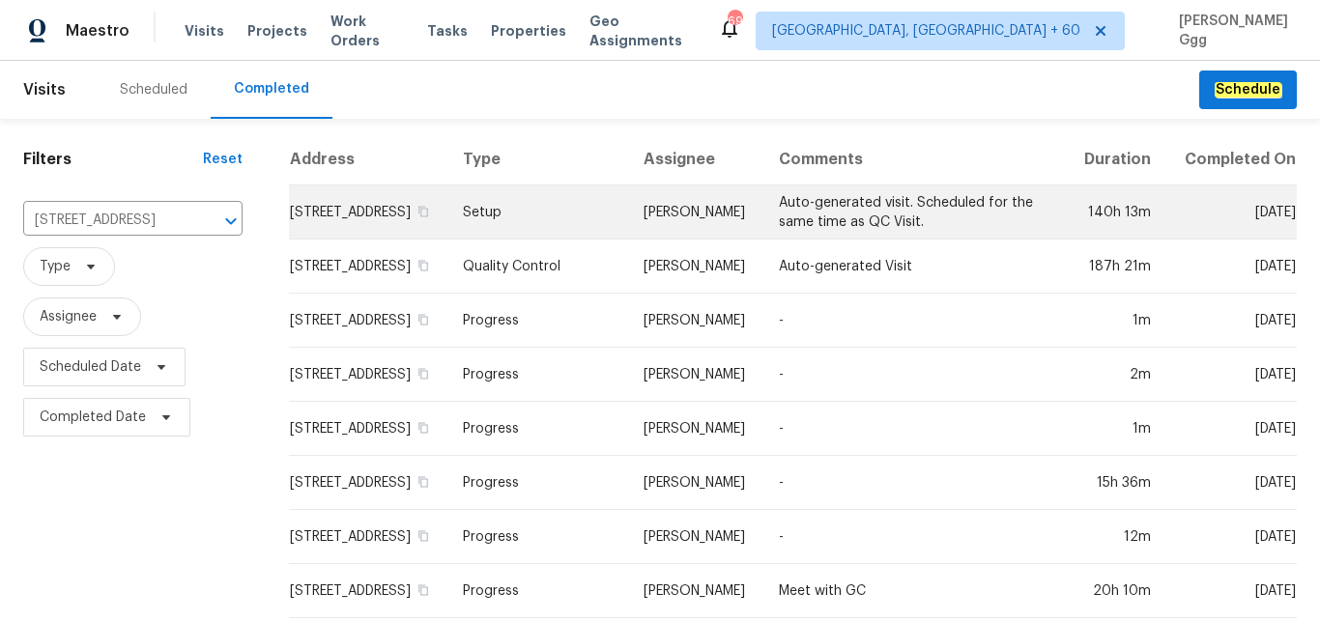 This screenshot has width=1320, height=621. Describe the element at coordinates (734, 21) in the screenshot. I see `div: 699` at that location.